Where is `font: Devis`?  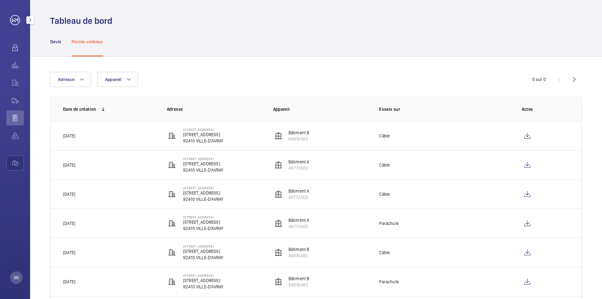 font: Devis is located at coordinates (56, 42).